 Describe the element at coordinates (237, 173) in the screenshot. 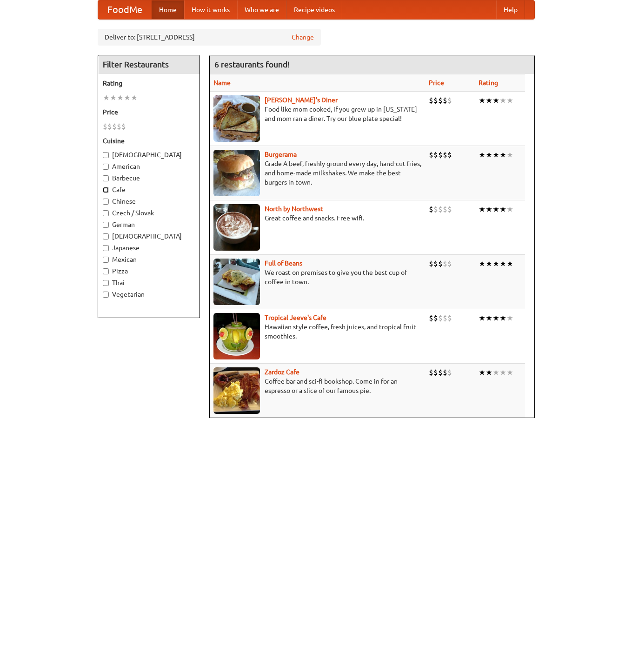

I see `img: burgerama.jpg` at that location.